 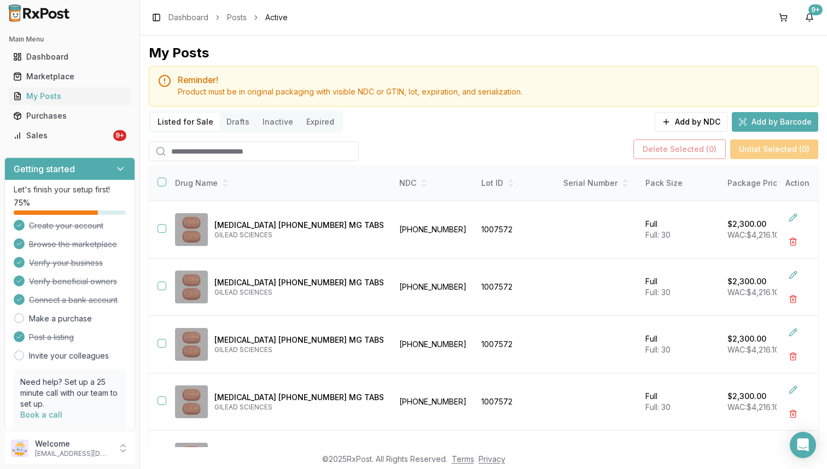 What do you see at coordinates (69, 96) in the screenshot?
I see `button: My Posts` at bounding box center [69, 96].